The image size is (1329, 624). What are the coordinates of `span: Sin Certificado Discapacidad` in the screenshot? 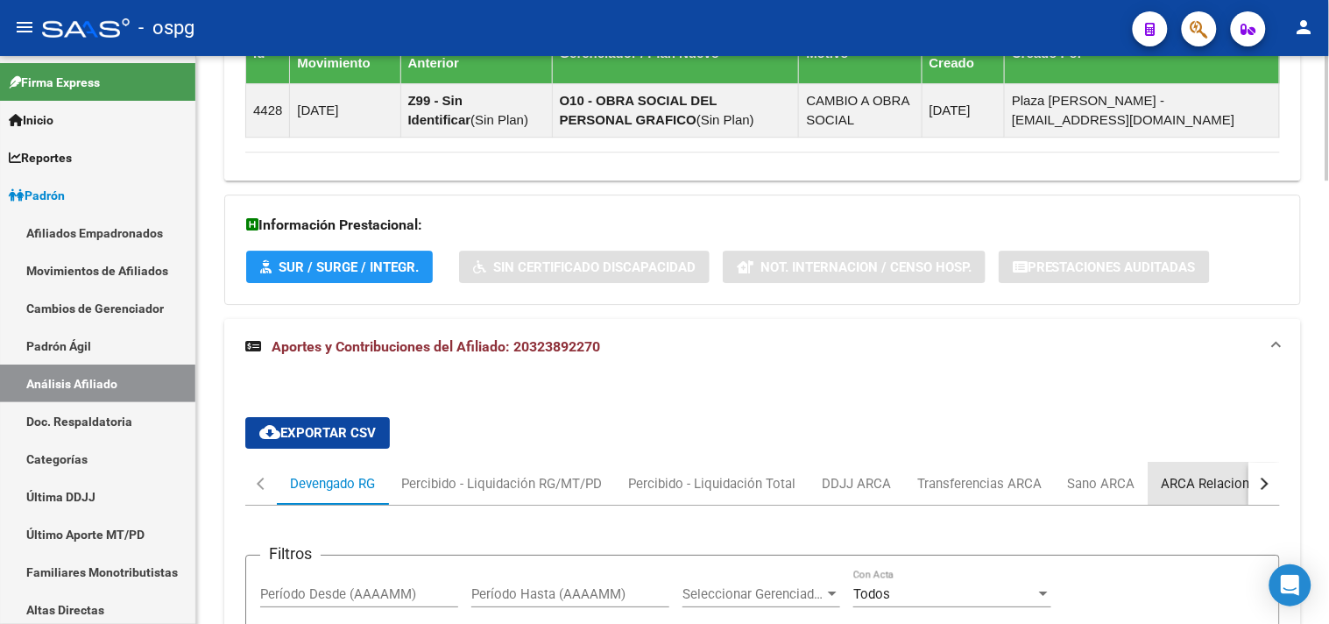 It's located at (594, 267).